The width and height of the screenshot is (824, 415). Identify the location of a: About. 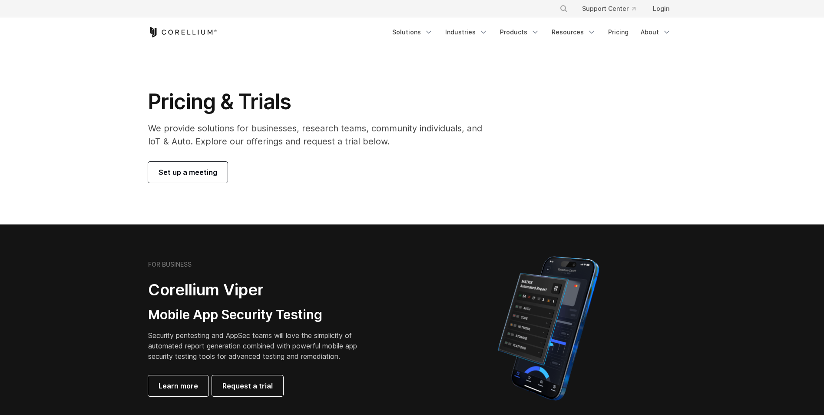
(656, 32).